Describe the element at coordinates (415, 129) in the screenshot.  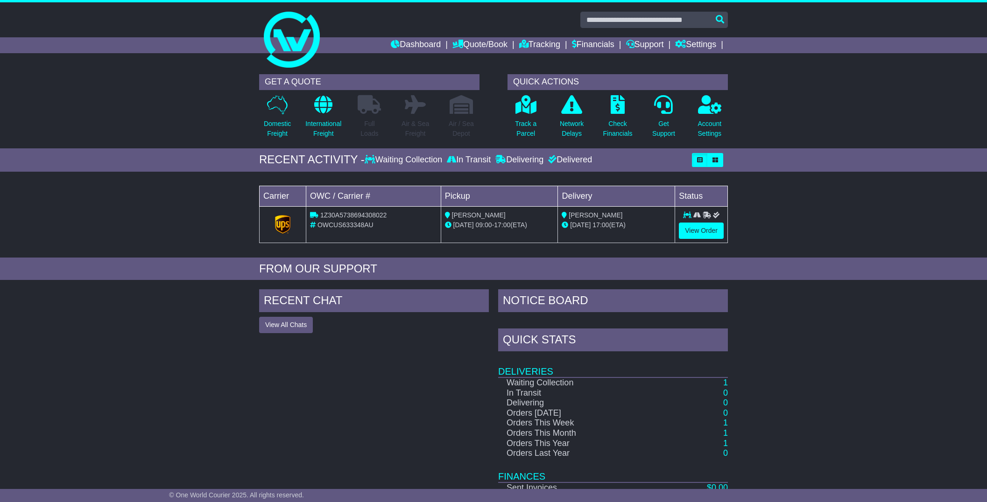
I see `p: Air & Sea Freight` at that location.